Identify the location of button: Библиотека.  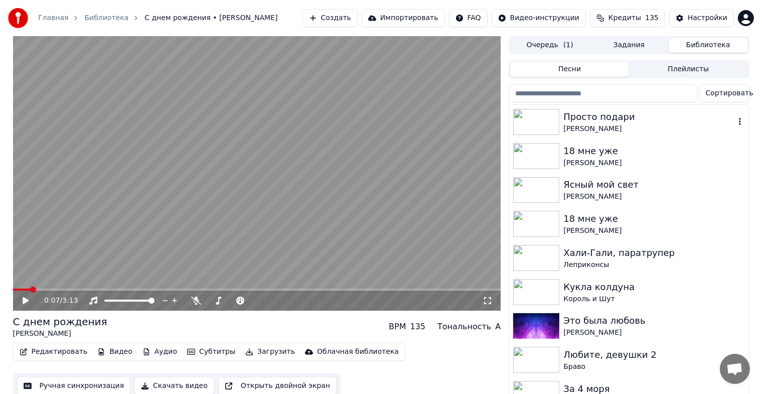
(708, 45).